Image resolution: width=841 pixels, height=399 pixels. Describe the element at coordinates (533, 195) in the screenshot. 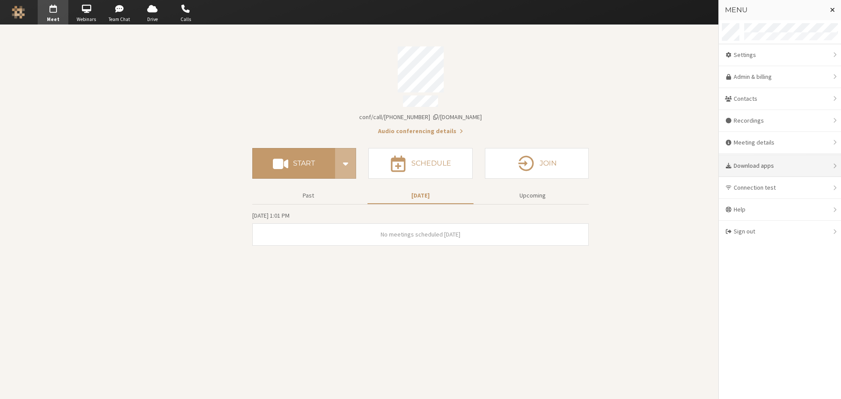

I see `button: Upcoming` at that location.